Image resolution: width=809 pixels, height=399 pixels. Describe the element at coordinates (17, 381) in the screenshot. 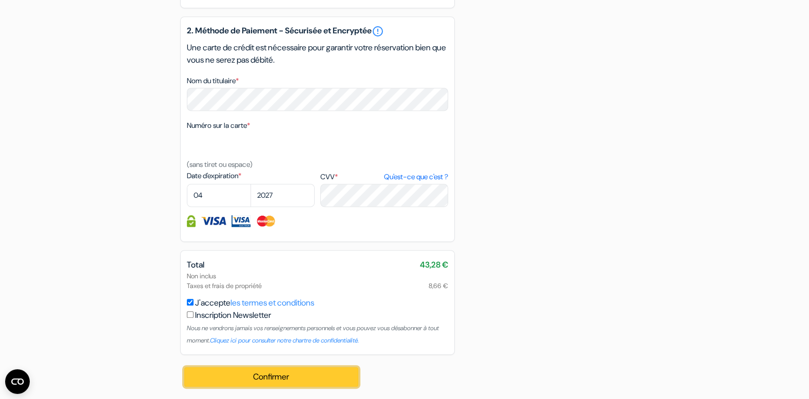

I see `button: Ouvrir le widget CMP` at that location.